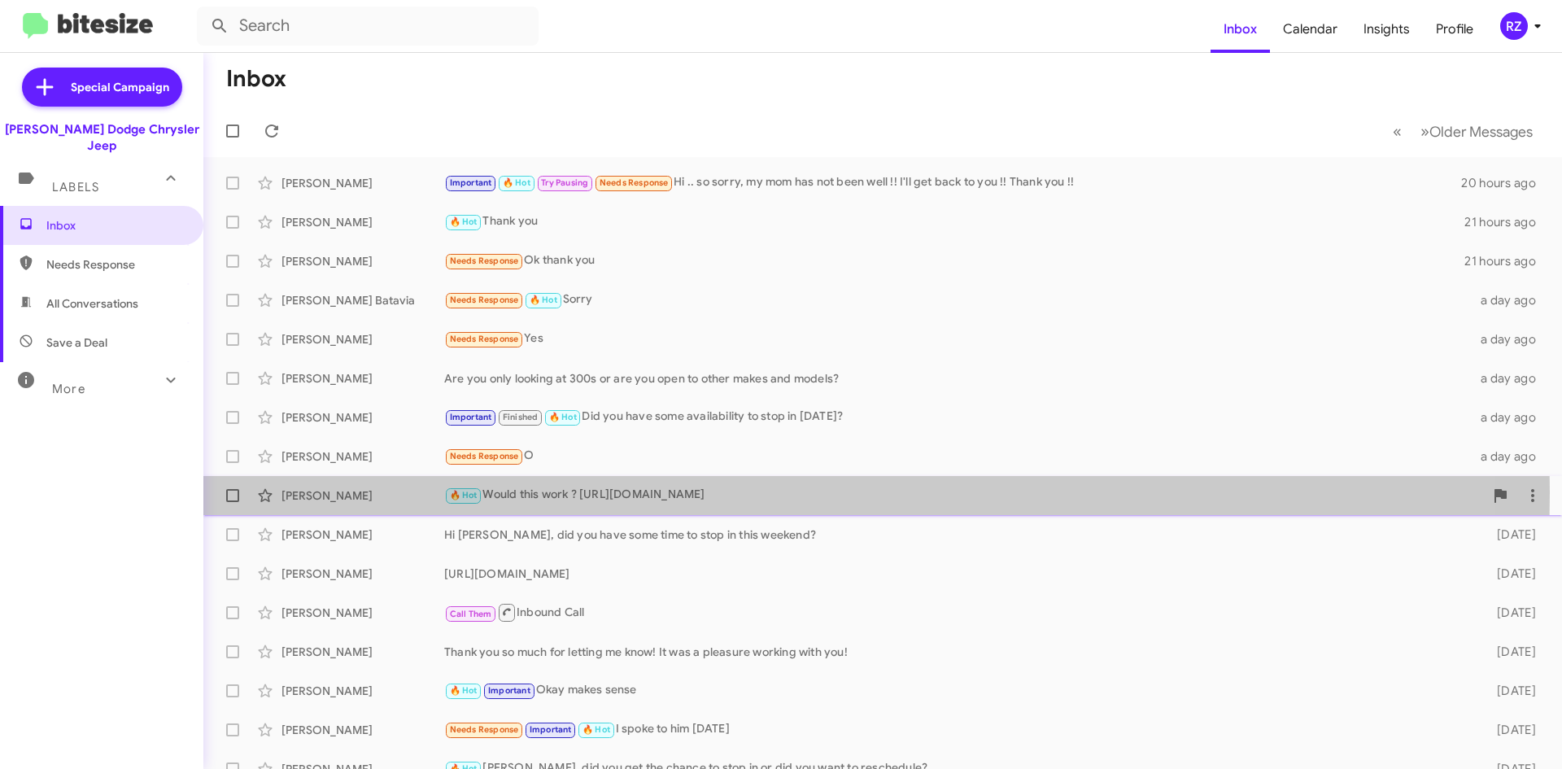 This screenshot has width=1562, height=769. I want to click on h1: Inbox, so click(256, 79).